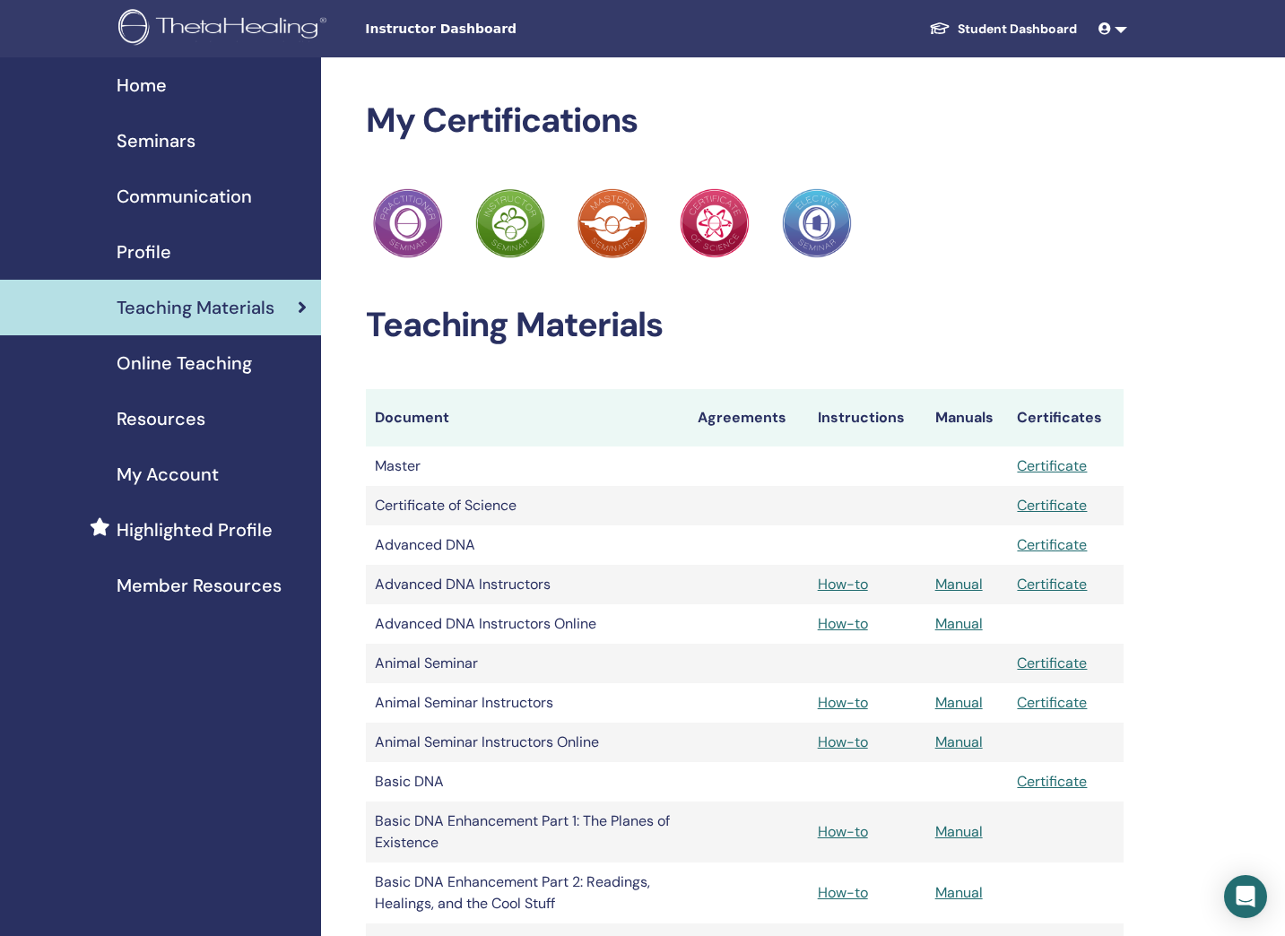  What do you see at coordinates (195, 307) in the screenshot?
I see `span: Teaching Materials` at bounding box center [195, 307].